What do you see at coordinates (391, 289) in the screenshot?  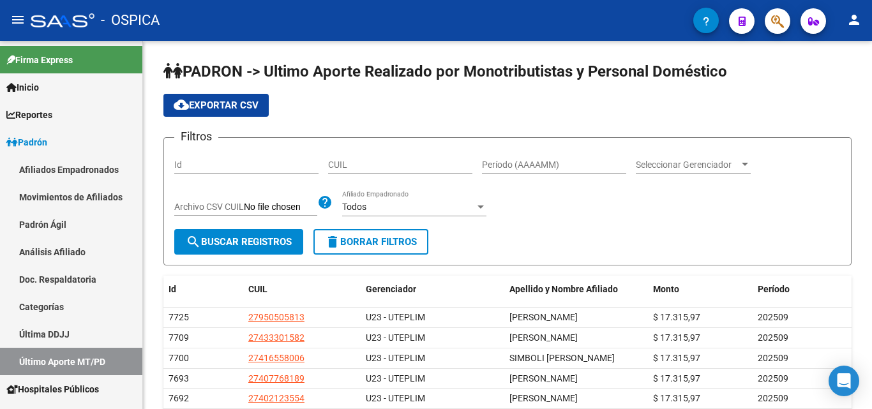 I see `span: Gerenciador` at bounding box center [391, 289].